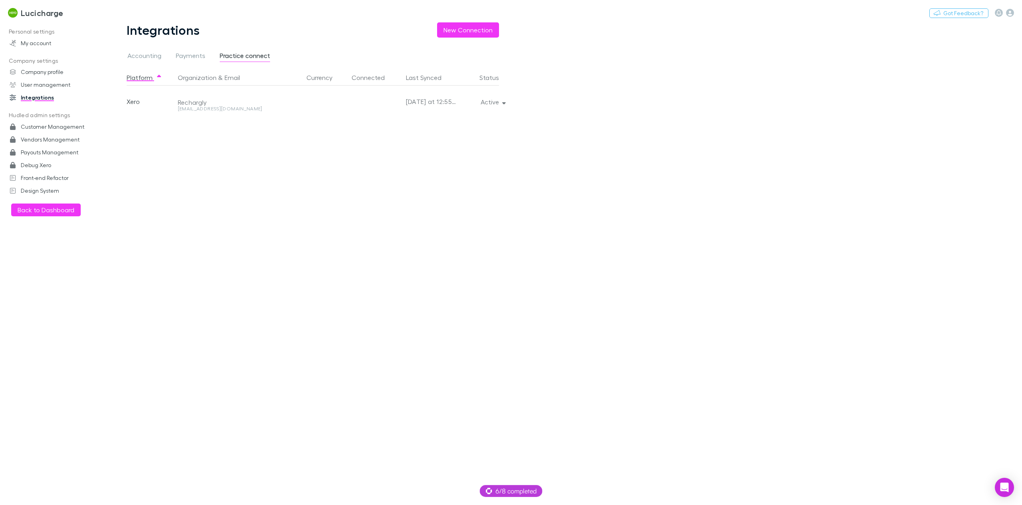 This screenshot has width=1022, height=505. What do you see at coordinates (144, 77) in the screenshot?
I see `button: Platform` at bounding box center [144, 77].